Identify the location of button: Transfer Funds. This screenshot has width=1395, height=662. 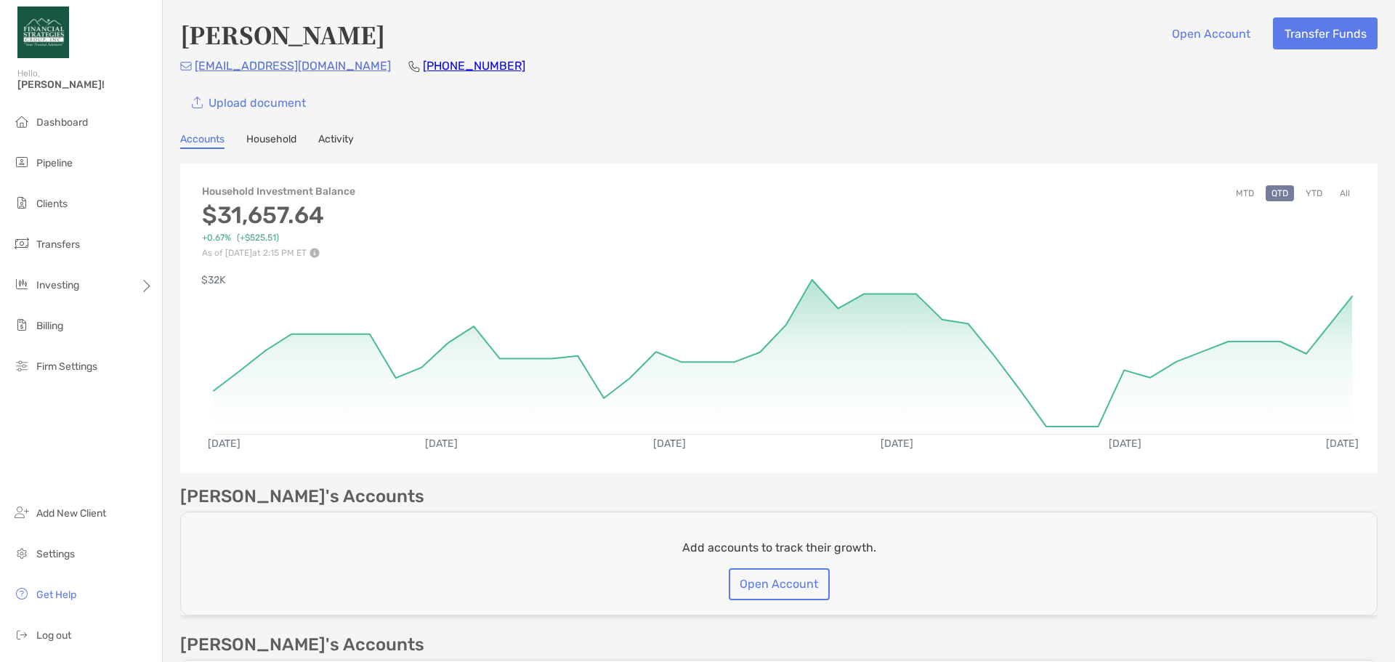
(1326, 33).